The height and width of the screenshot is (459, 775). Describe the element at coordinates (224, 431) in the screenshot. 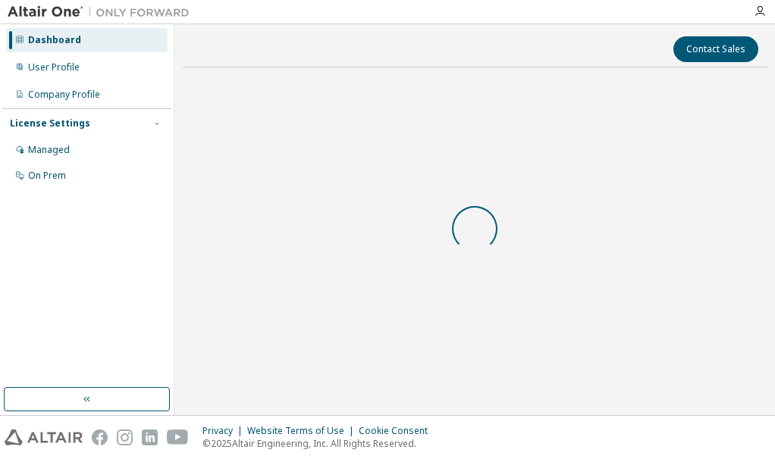

I see `div: Privacy` at that location.